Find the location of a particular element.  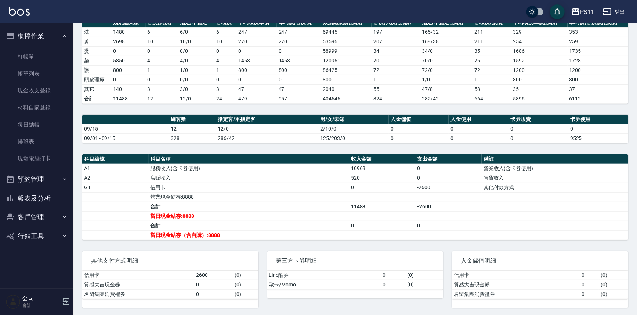

td: 47 / 8 is located at coordinates (446, 89).